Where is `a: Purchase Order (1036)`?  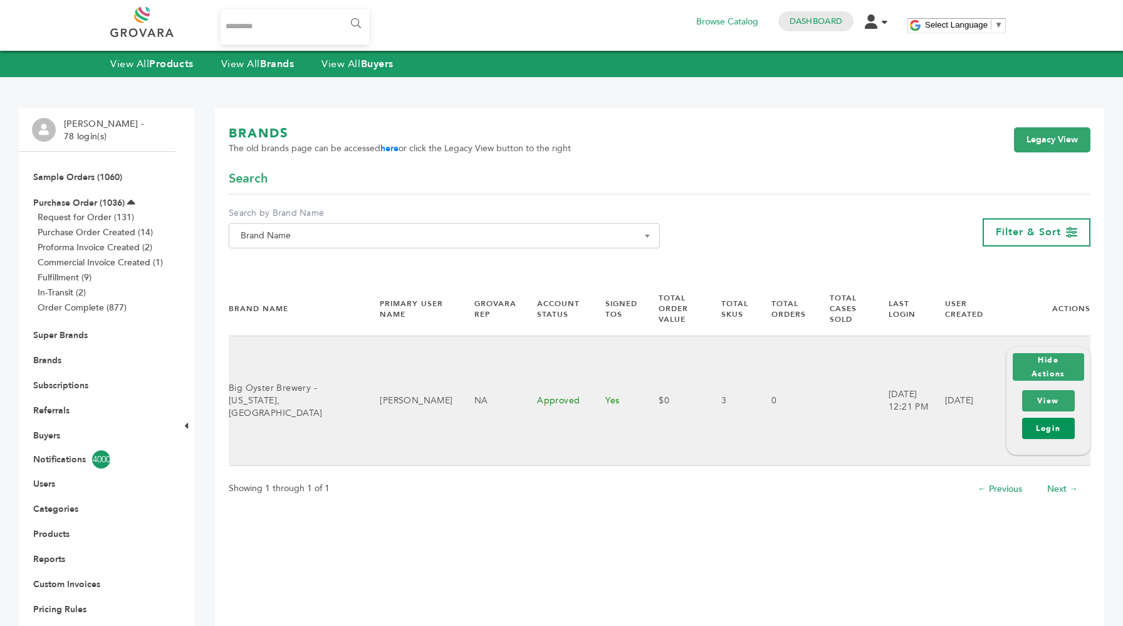
a: Purchase Order (1036) is located at coordinates (79, 202).